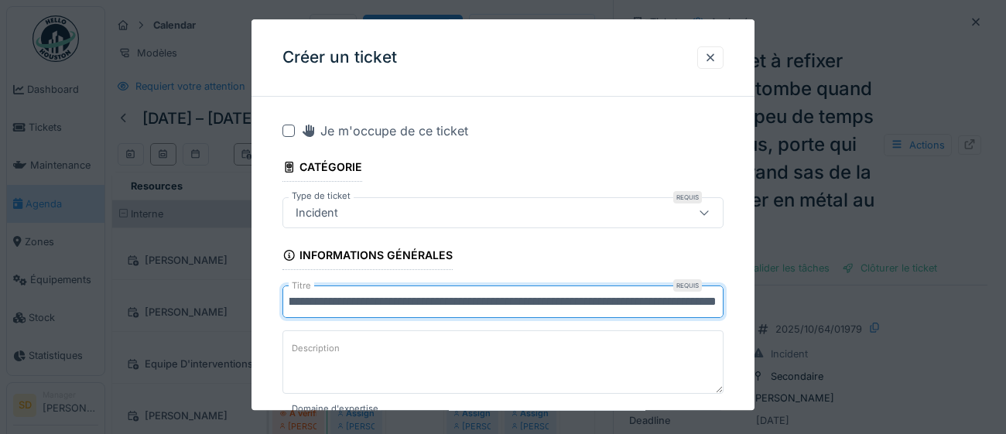 The width and height of the screenshot is (1006, 434). I want to click on label: Domaine d'expertise, so click(335, 409).